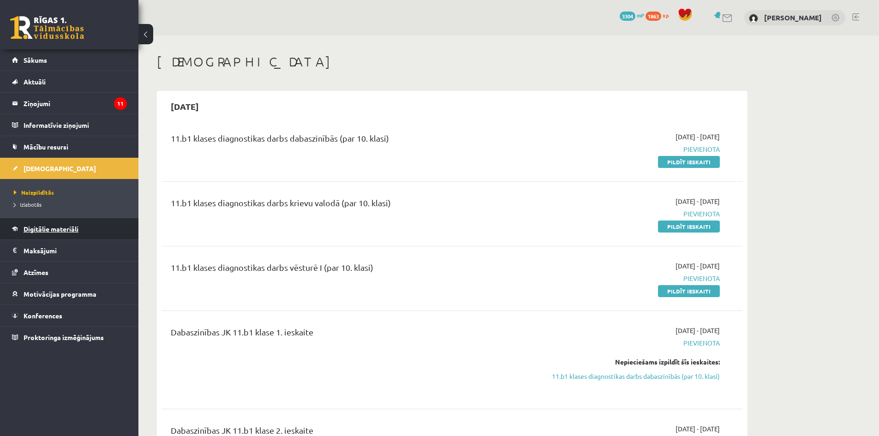 The image size is (879, 436). I want to click on div: Nepieciešams izpildīt šīs ieskaites:, so click(632, 362).